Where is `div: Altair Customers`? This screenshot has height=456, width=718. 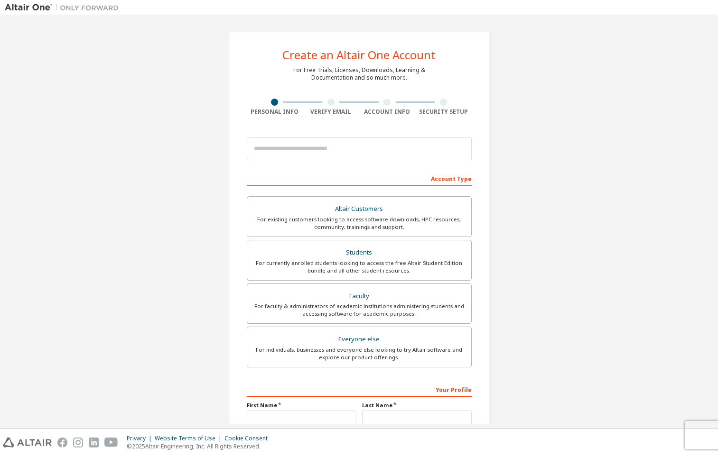
div: Altair Customers is located at coordinates (359, 209).